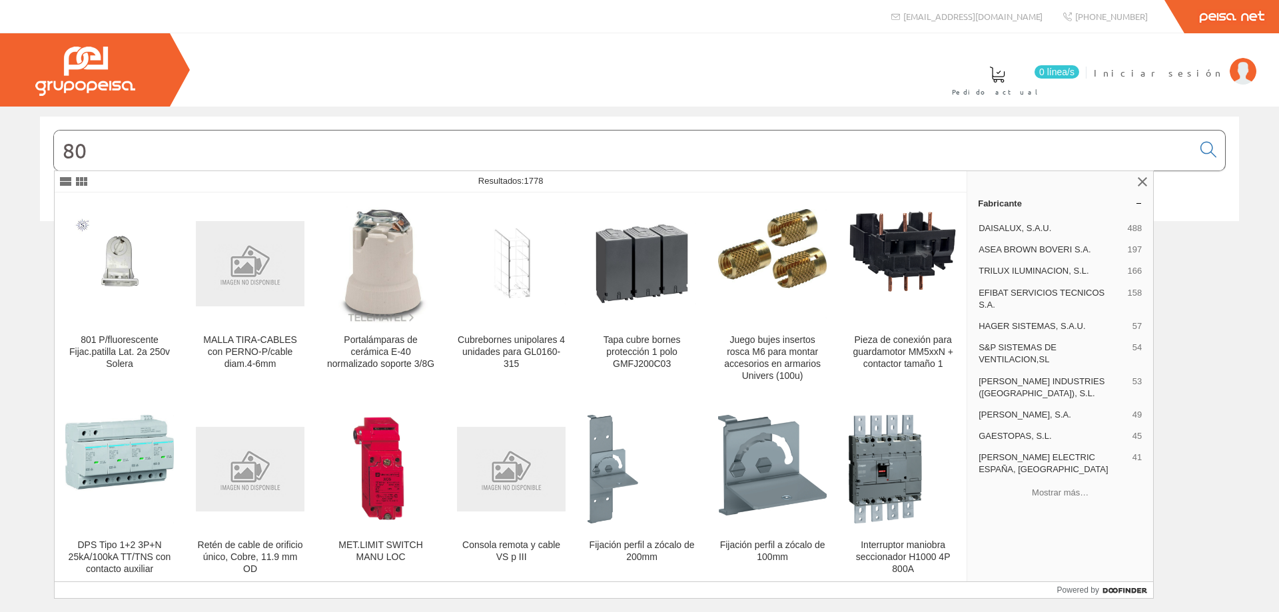  Describe the element at coordinates (641, 469) in the screenshot. I see `img: Fijación perfil a zócalo de 200mm` at that location.